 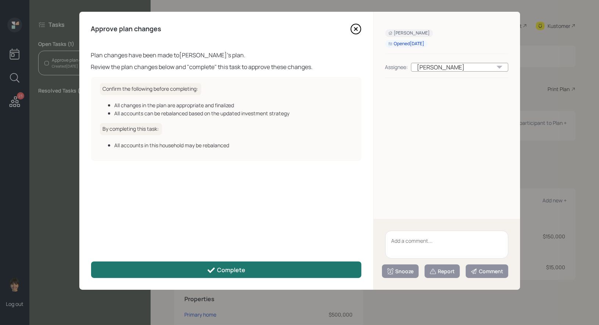 What do you see at coordinates (151, 89) in the screenshot?
I see `h6: Confirm the following before completing:` at bounding box center [151, 89].